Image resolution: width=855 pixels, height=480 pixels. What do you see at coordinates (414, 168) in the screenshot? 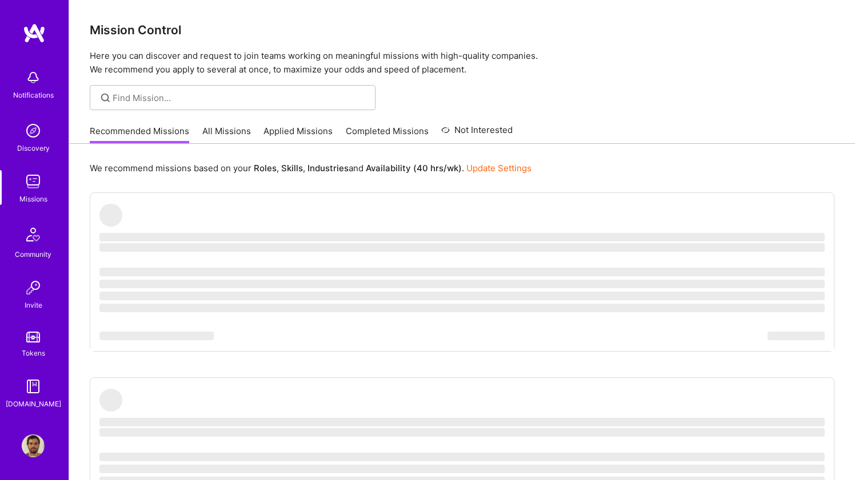
I see `b: Availability (40 hrs/wk)` at bounding box center [414, 168].